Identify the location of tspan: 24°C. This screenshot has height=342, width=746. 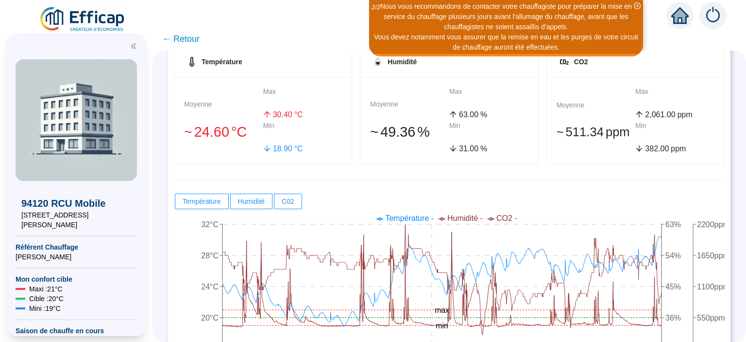
(210, 286).